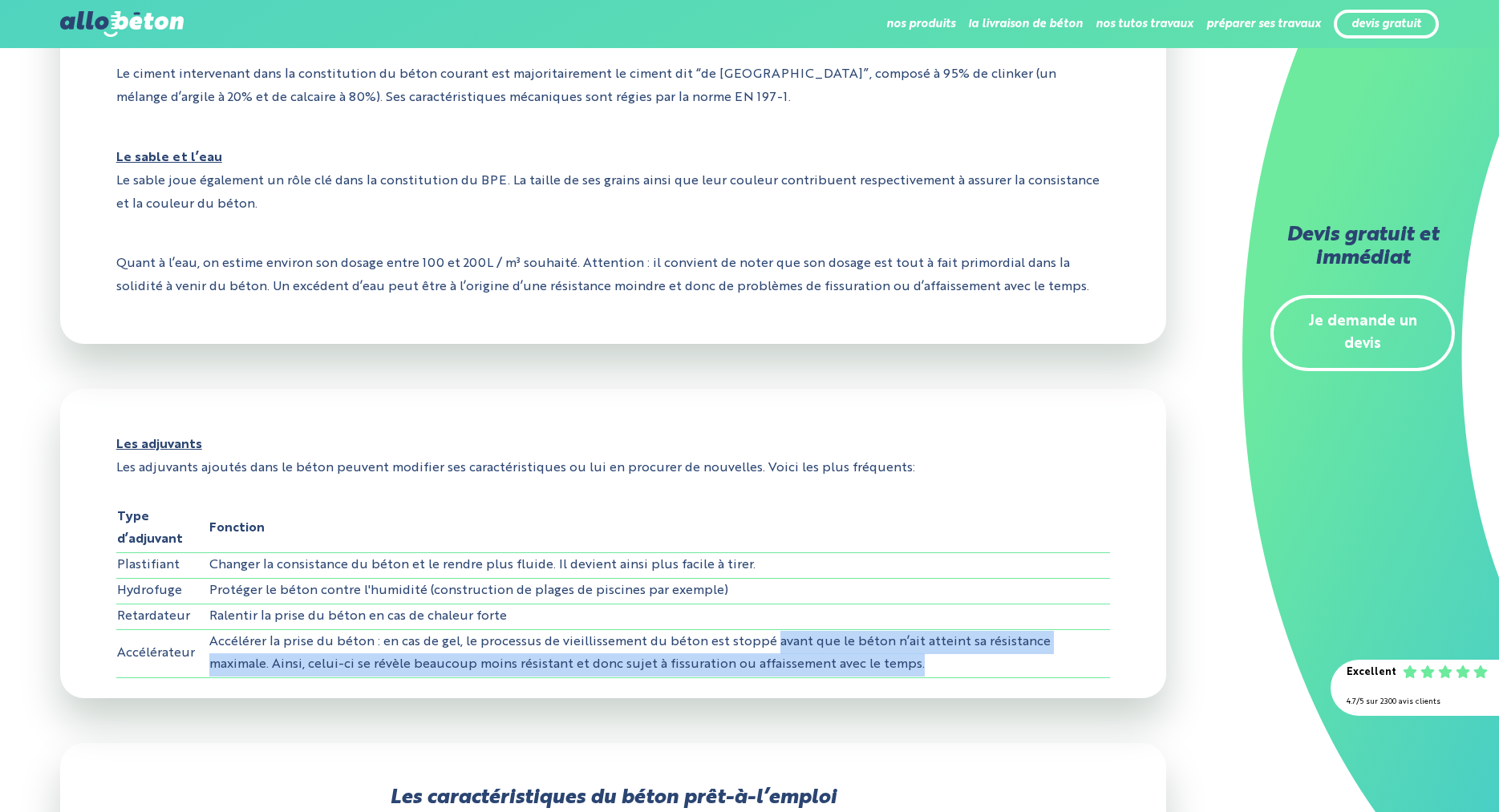 The width and height of the screenshot is (1499, 812). I want to click on td: Retardateur, so click(162, 617).